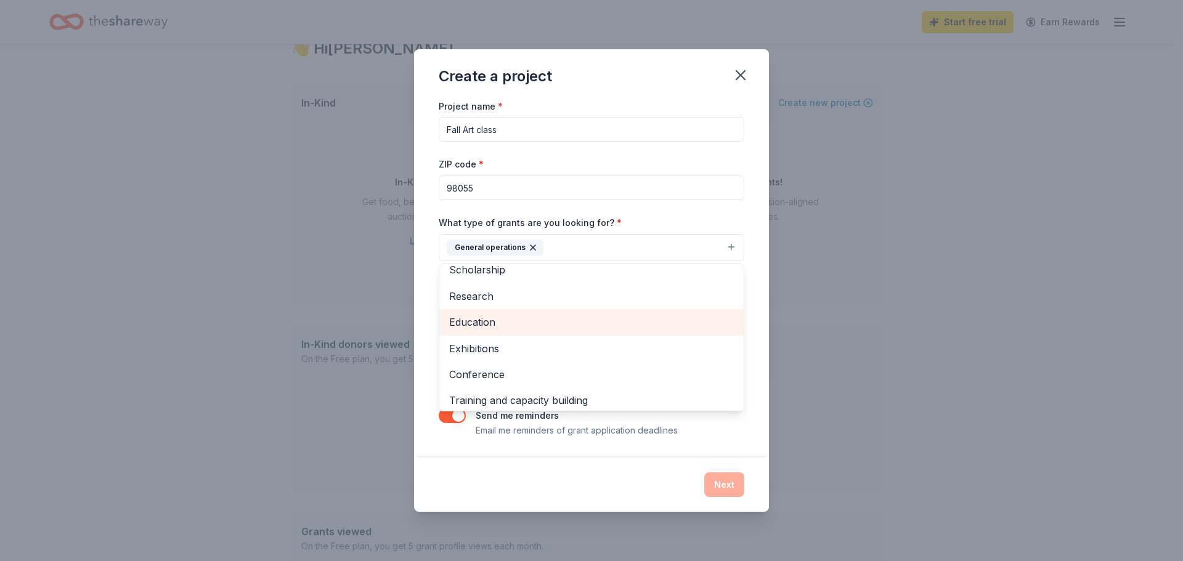 The width and height of the screenshot is (1183, 561). Describe the element at coordinates (592, 248) in the screenshot. I see `button: General operations` at that location.